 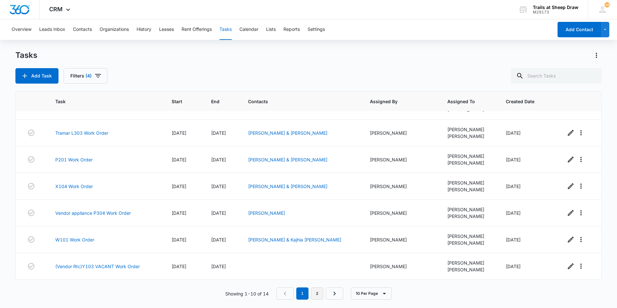 What do you see at coordinates (297, 101) in the screenshot?
I see `span: Contacts` at bounding box center [297, 101].